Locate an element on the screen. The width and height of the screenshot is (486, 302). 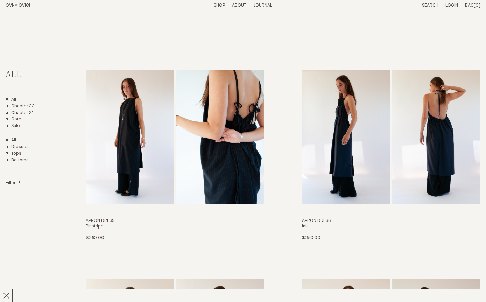
h4: Filter is located at coordinates (13, 183).